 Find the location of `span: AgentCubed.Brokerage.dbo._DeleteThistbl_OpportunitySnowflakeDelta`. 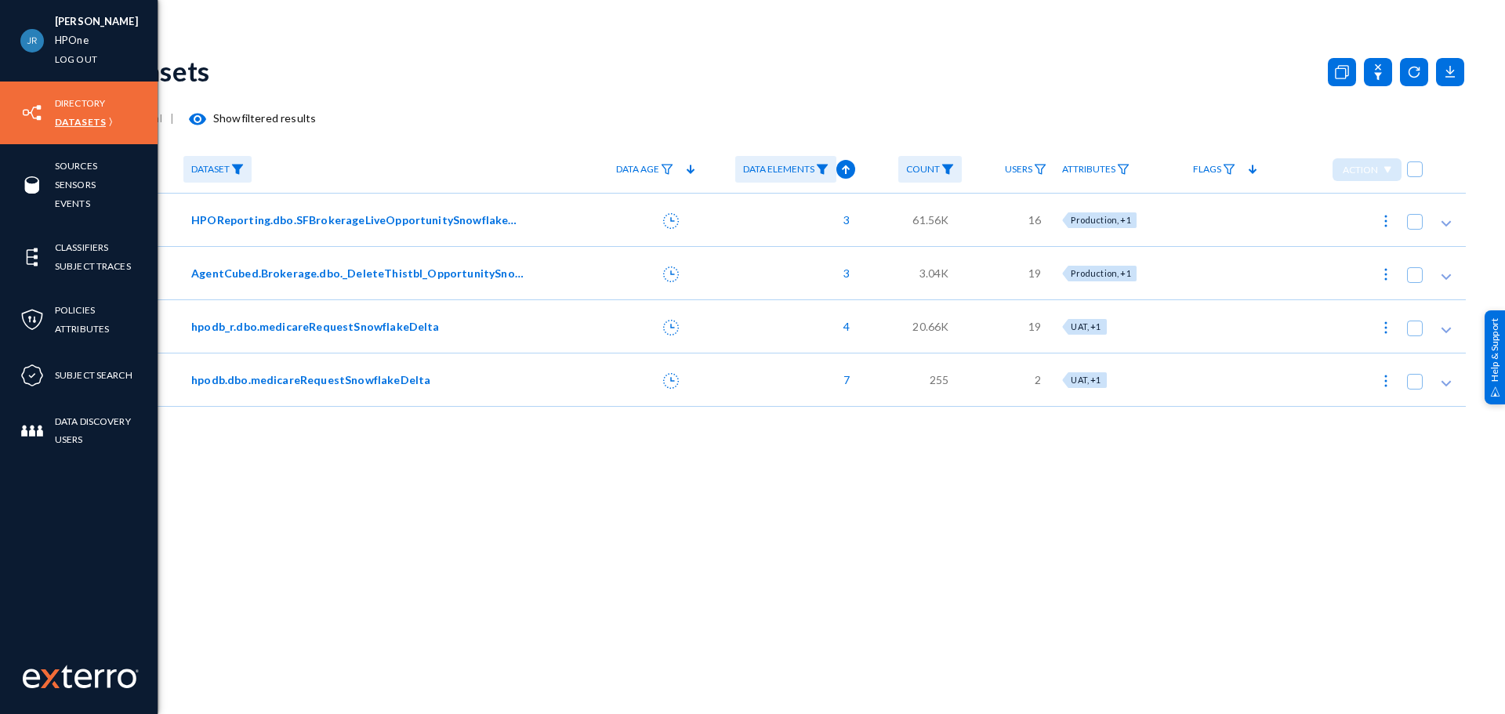

span: AgentCubed.Brokerage.dbo._DeleteThistbl_OpportunitySnowflakeDelta is located at coordinates (357, 273).